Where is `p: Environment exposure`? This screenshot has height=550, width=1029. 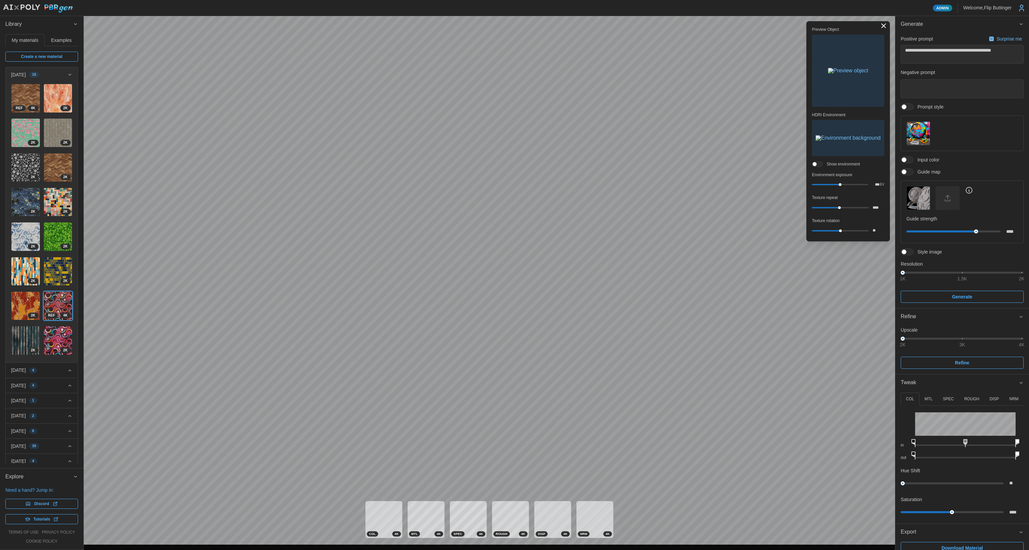 p: Environment exposure is located at coordinates (848, 175).